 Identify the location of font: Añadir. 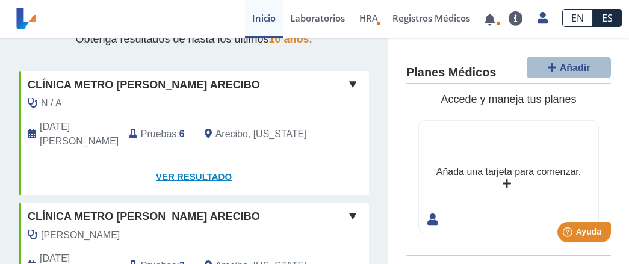
(575, 67).